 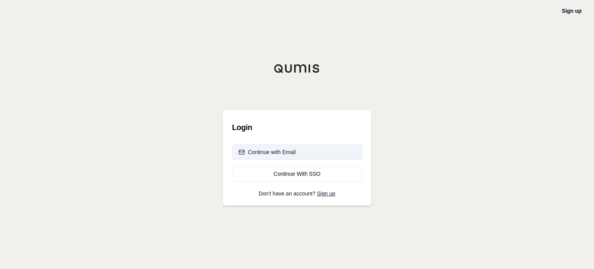 I want to click on h3: Login, so click(x=297, y=127).